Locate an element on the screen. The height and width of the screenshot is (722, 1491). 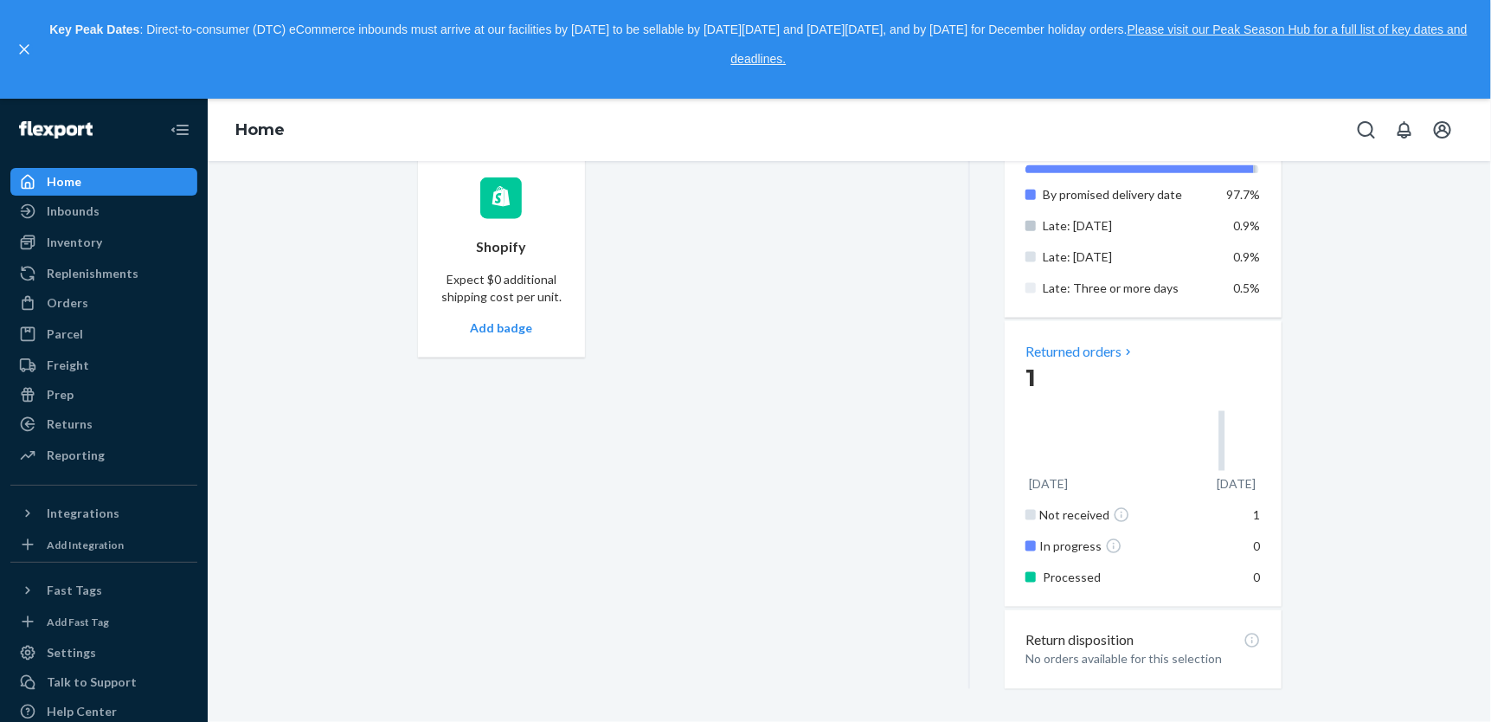
a: Returns is located at coordinates (104, 424).